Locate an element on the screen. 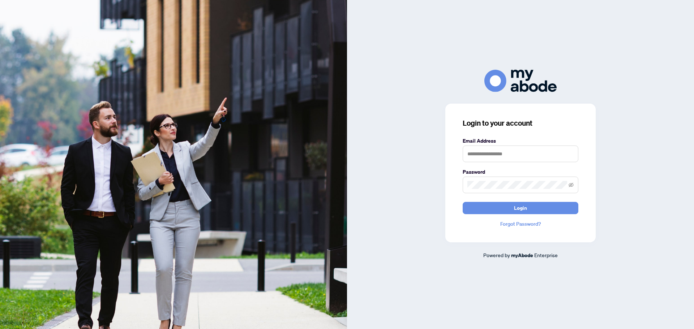 This screenshot has height=329, width=694. a: myAbode is located at coordinates (522, 256).